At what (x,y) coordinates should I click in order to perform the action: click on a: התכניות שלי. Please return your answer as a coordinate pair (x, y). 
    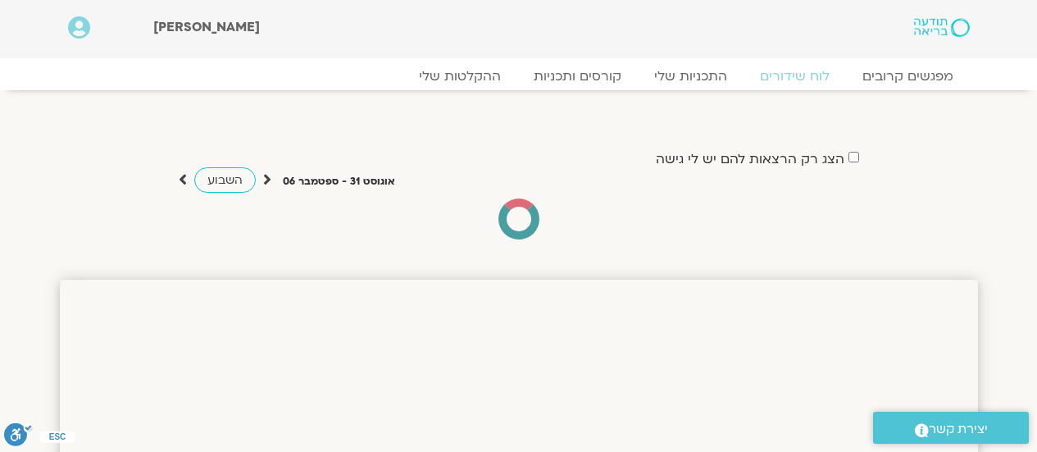
    Looking at the image, I should click on (690, 76).